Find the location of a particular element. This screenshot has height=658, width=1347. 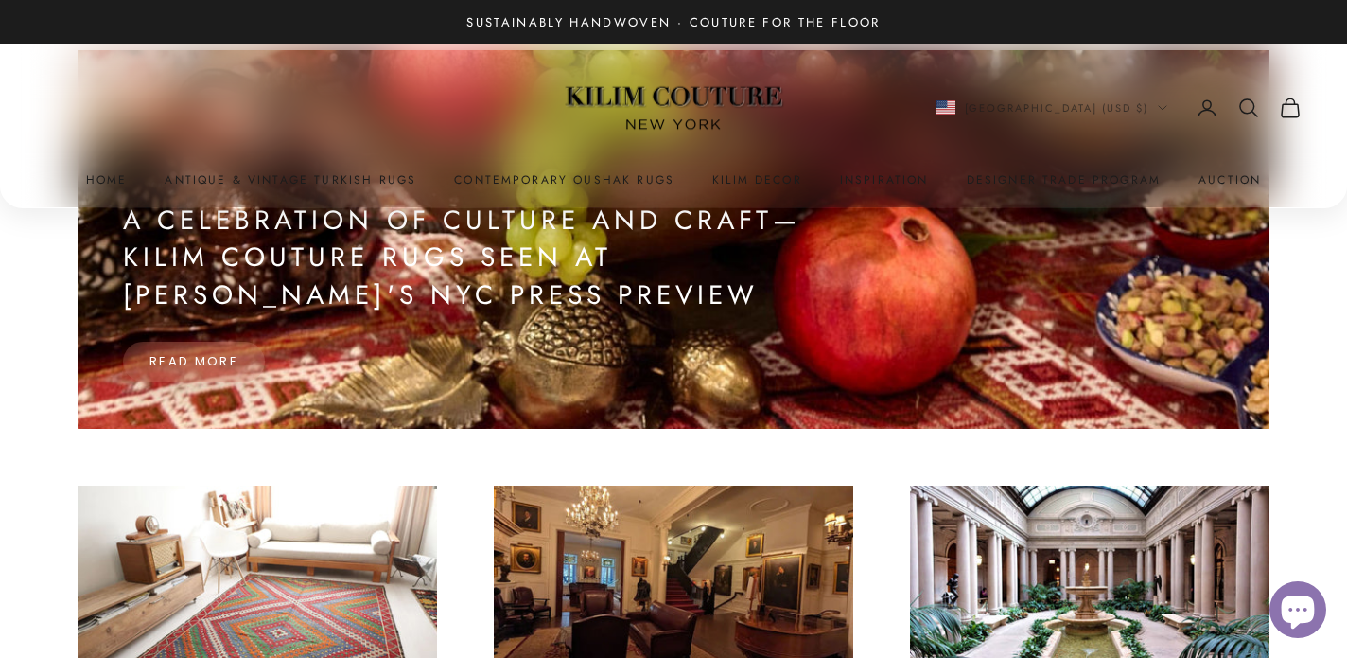

a: Auction is located at coordinates (1230, 180).